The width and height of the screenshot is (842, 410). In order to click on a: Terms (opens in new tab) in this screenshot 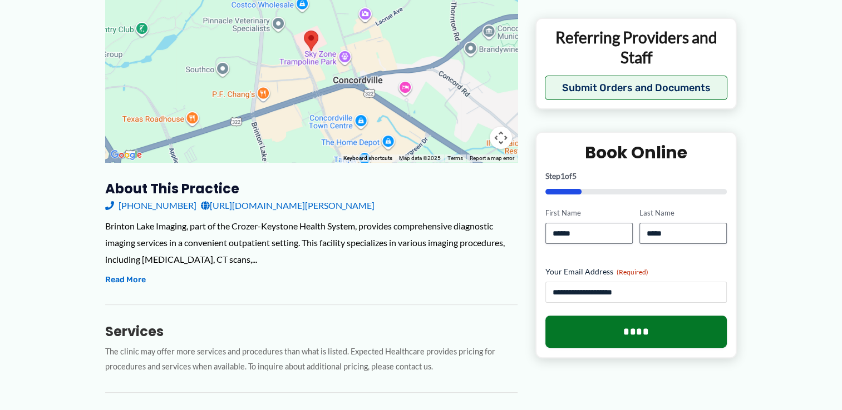, I will do `click(455, 158)`.